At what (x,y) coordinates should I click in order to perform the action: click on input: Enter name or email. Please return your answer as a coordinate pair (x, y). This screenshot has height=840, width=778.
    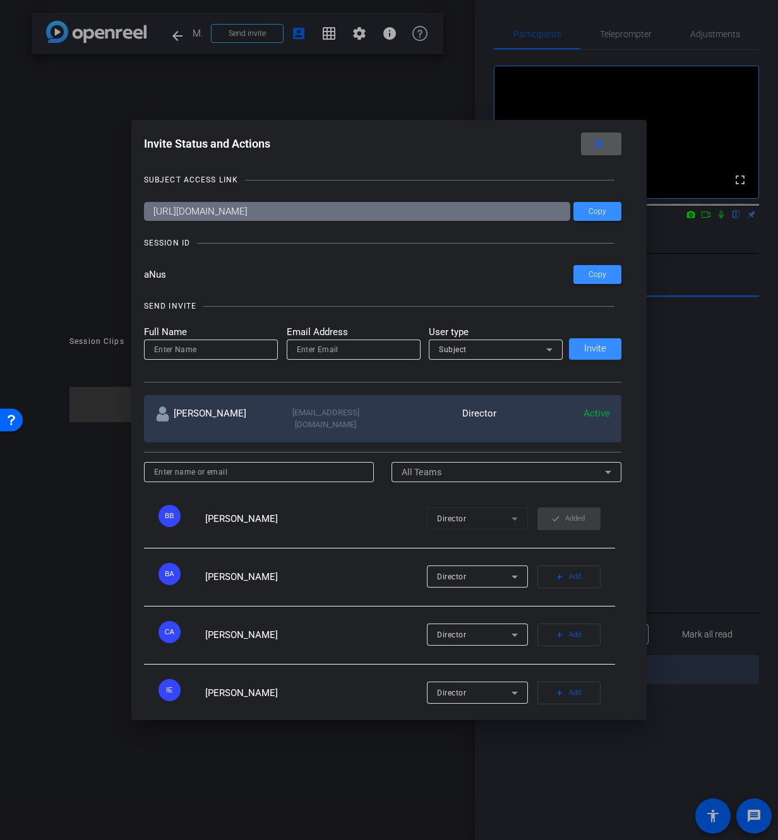
    Looking at the image, I should click on (259, 472).